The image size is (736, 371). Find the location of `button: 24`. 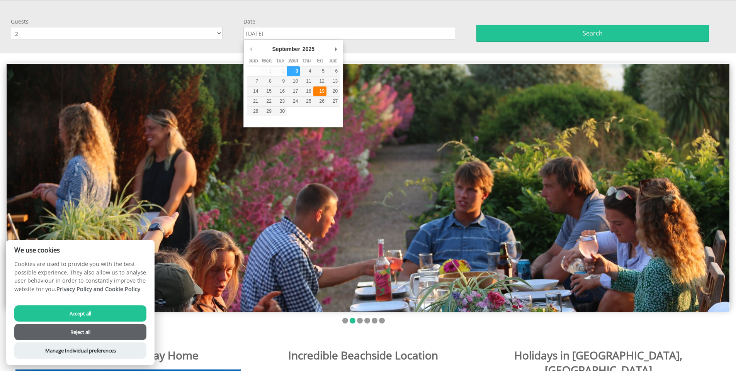

button: 24 is located at coordinates (293, 101).